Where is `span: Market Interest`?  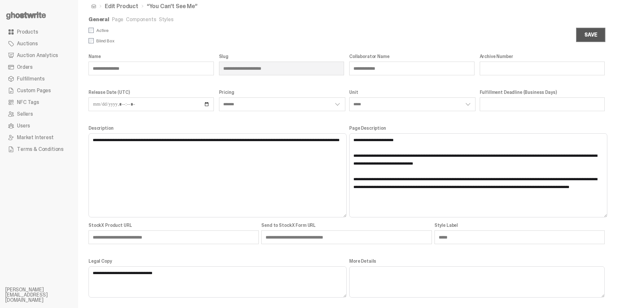
span: Market Interest is located at coordinates (35, 137).